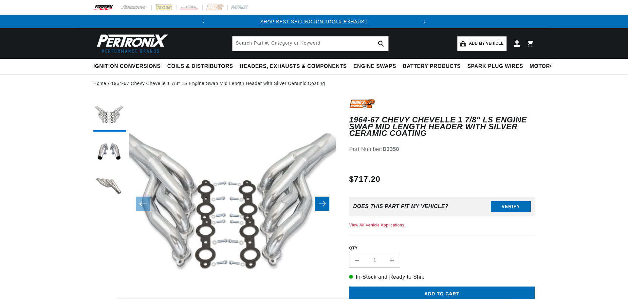 The image size is (628, 299). Describe the element at coordinates (131, 43) in the screenshot. I see `img: Pertronix` at that location.